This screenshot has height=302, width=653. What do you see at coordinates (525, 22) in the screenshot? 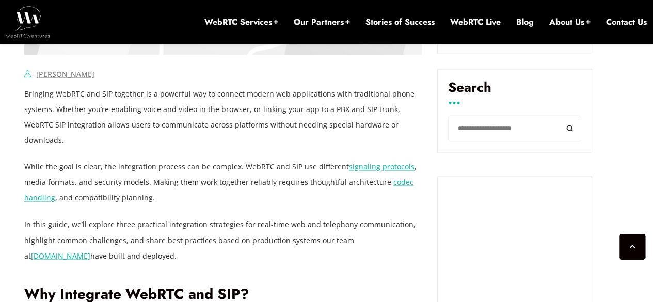
I see `a: Blog` at bounding box center [525, 22].